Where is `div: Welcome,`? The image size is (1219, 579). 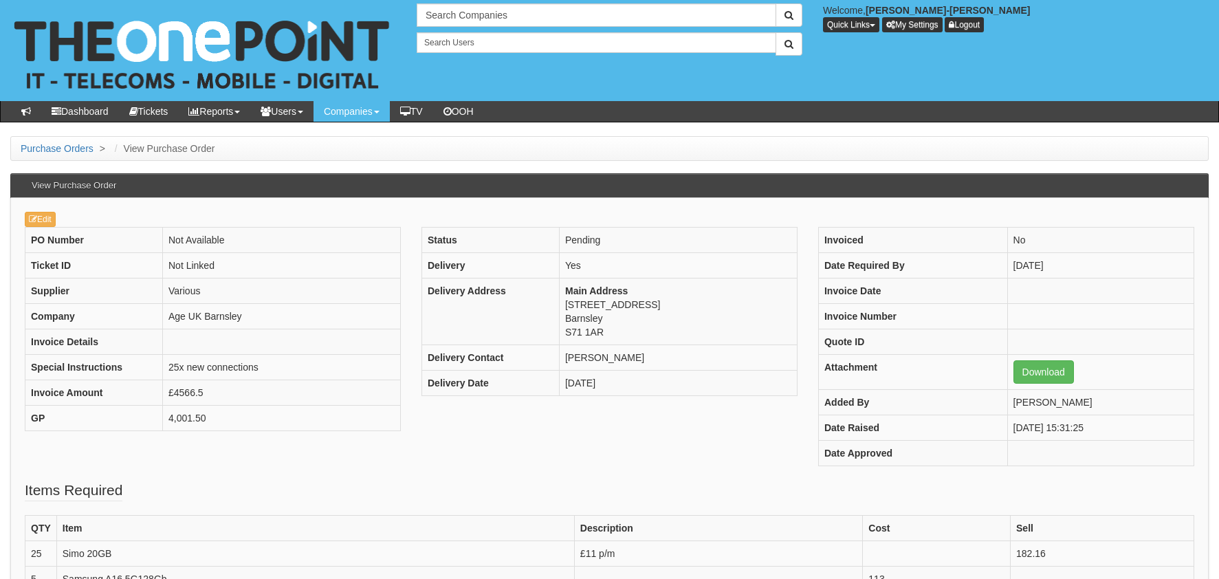 div: Welcome, is located at coordinates (1016, 18).